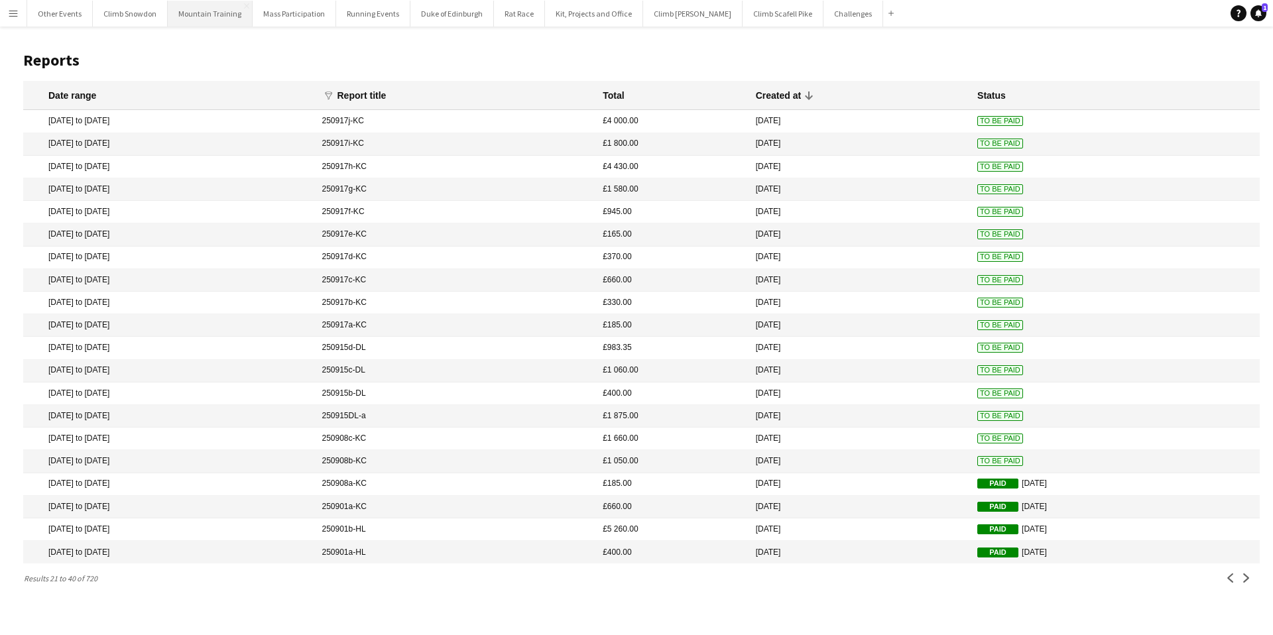  I want to click on mat-cell: 250915c-DL, so click(456, 371).